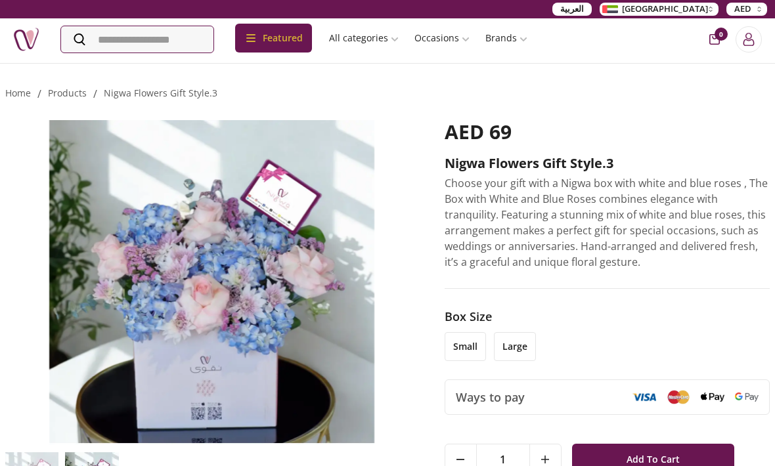 The width and height of the screenshot is (775, 466). I want to click on img: Mastercard, so click(679, 397).